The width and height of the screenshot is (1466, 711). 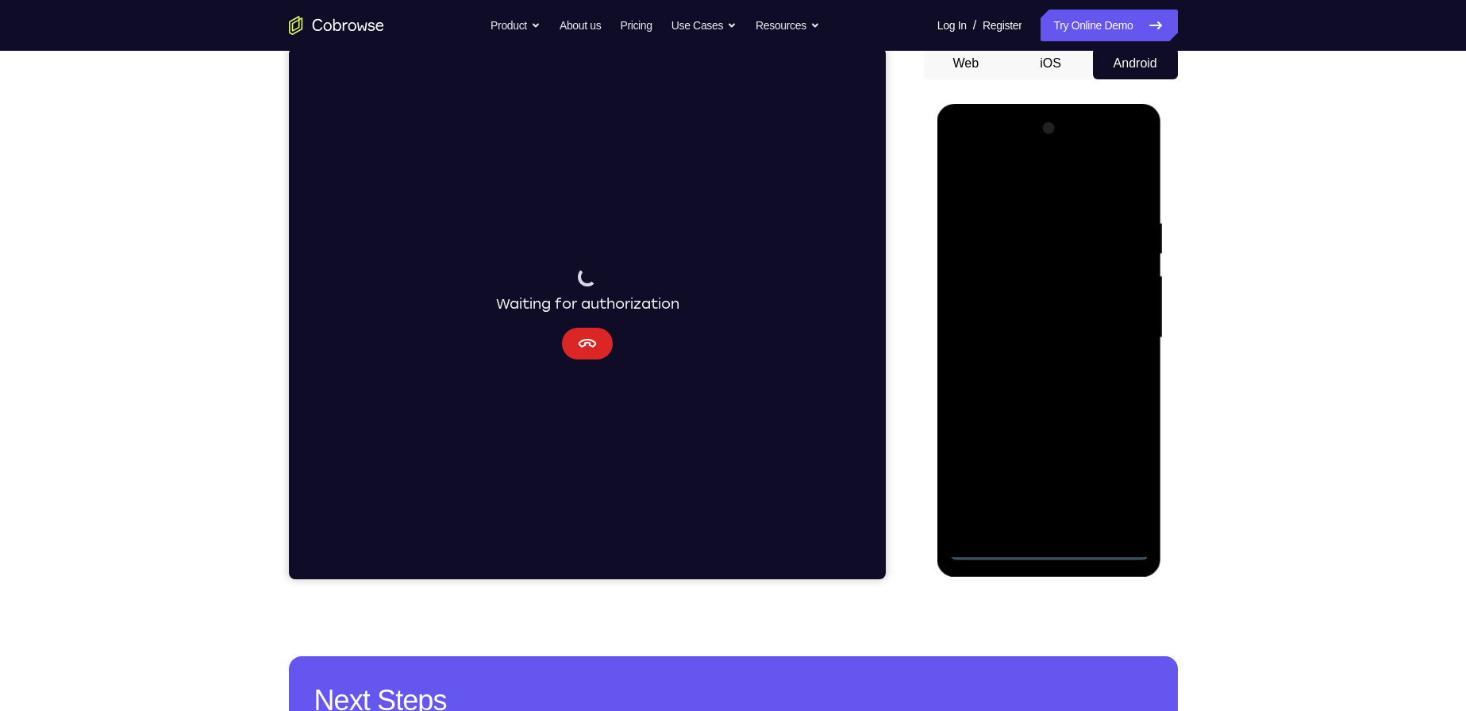 What do you see at coordinates (787, 25) in the screenshot?
I see `button: Resources` at bounding box center [787, 25].